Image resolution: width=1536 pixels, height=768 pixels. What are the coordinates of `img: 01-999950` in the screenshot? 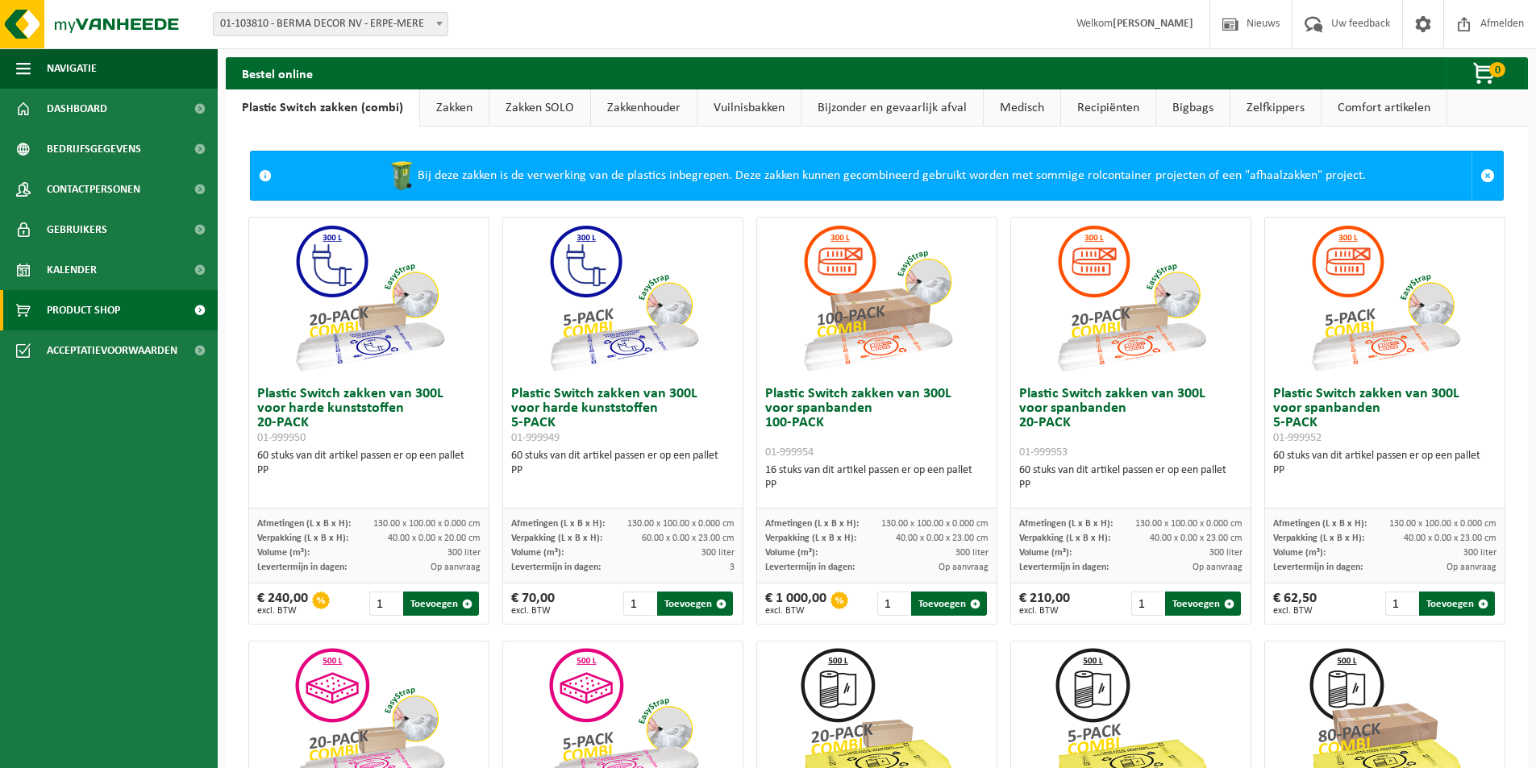 It's located at (369, 298).